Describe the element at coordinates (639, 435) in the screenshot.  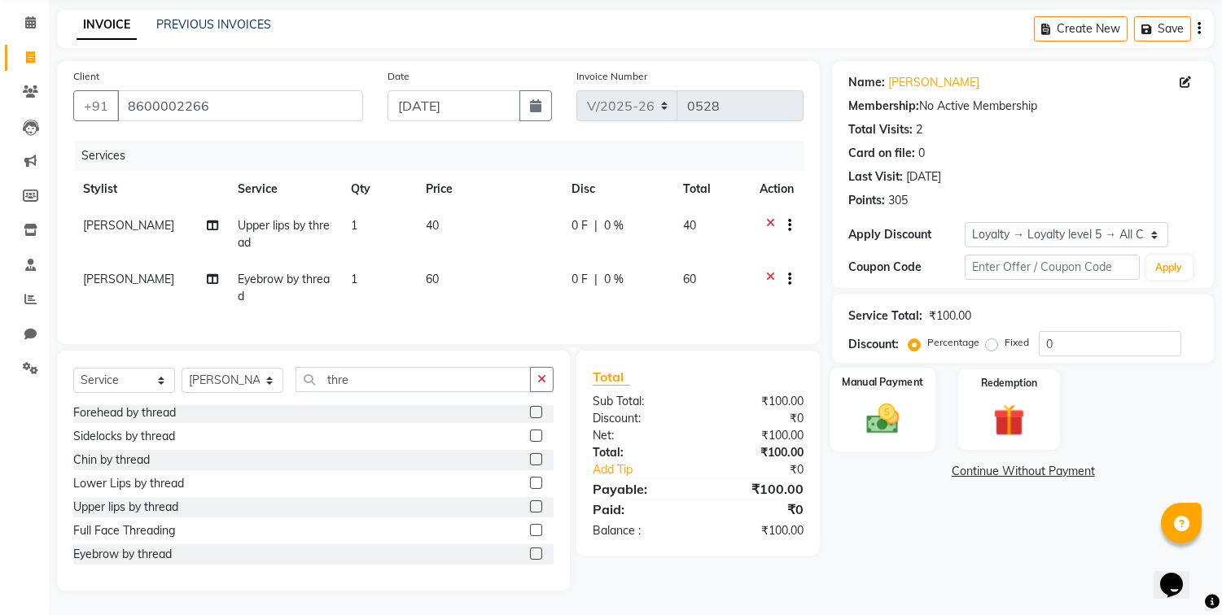
I see `div: Net:` at that location.